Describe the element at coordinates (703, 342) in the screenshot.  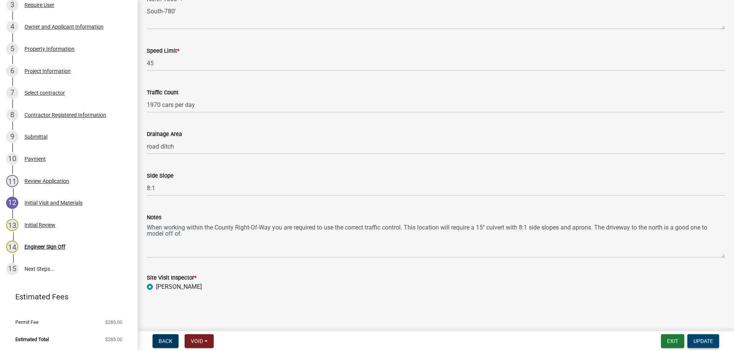
I see `span: Update` at that location.